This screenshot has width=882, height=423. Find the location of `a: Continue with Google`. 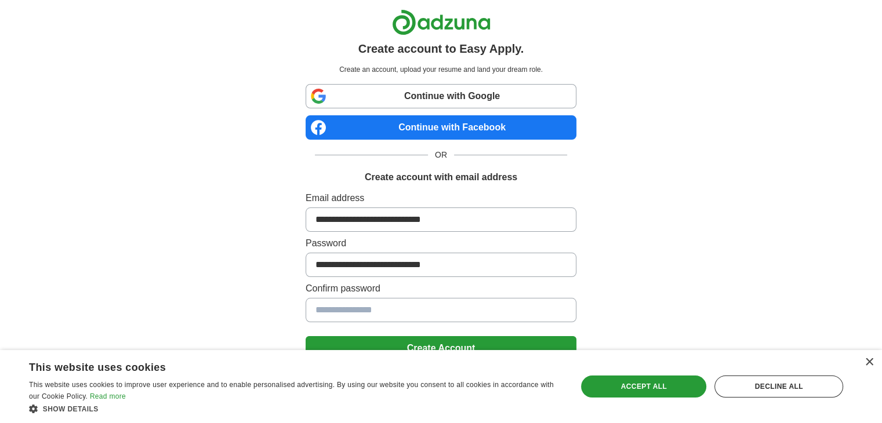

a: Continue with Google is located at coordinates (441, 96).